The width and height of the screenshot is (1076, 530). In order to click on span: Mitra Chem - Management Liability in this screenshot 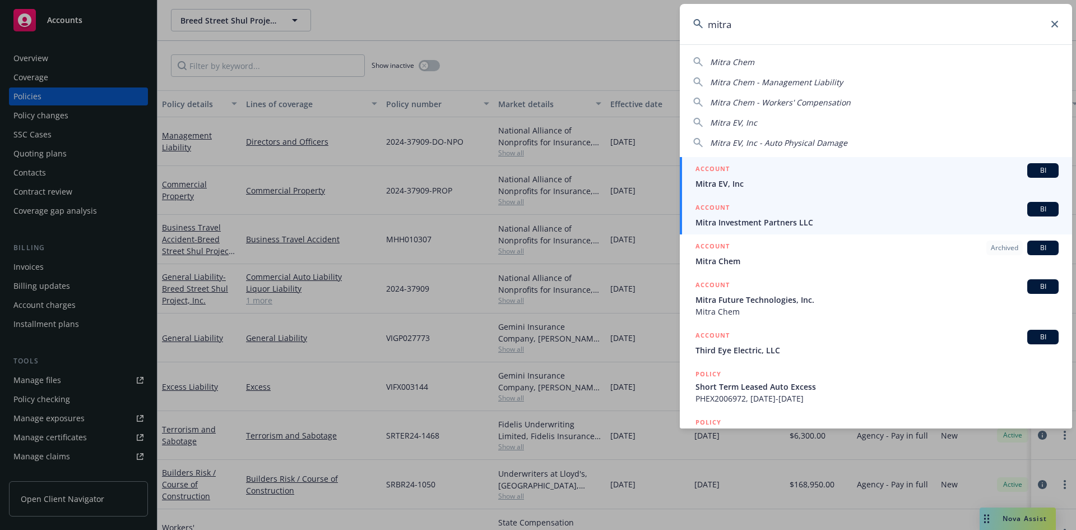, I will do `click(776, 82)`.